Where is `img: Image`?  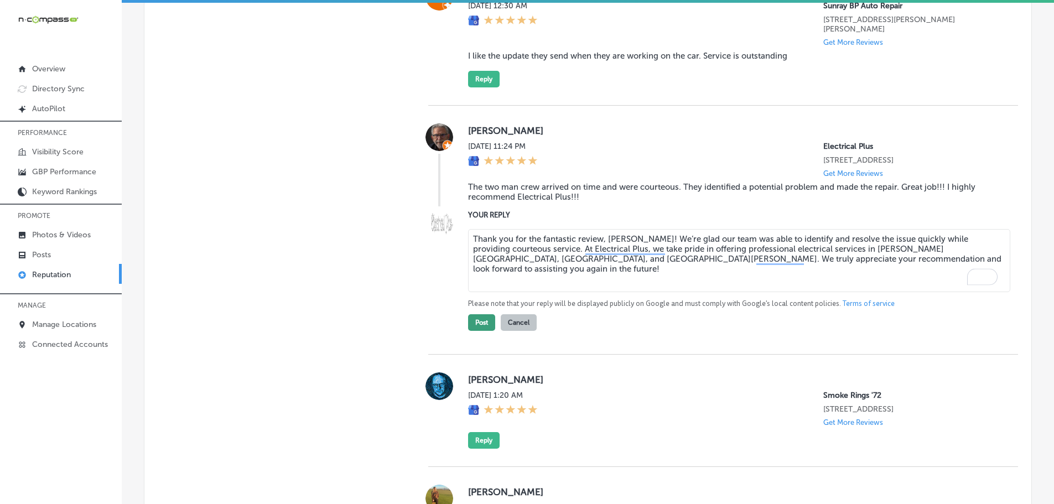 img: Image is located at coordinates (439, 223).